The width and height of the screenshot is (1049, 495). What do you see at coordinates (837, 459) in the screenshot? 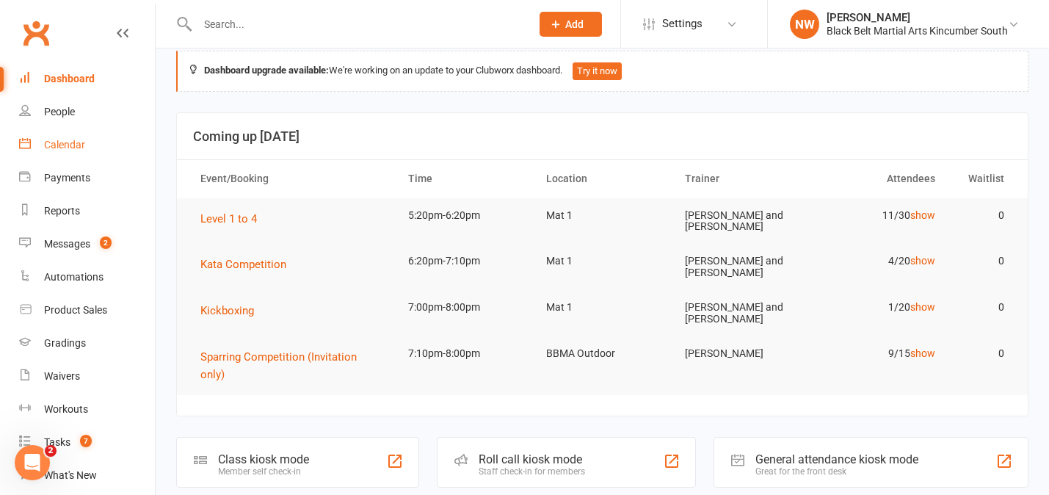
I see `div: General attendance kiosk mode` at bounding box center [837, 459].